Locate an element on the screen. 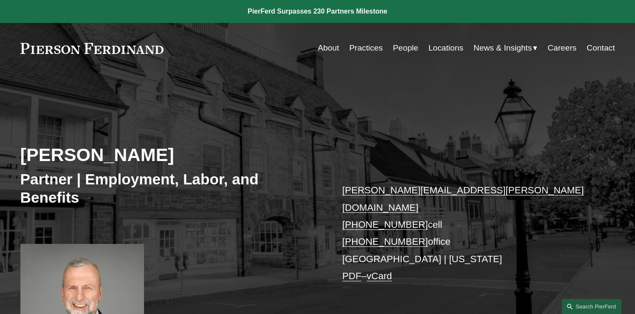 Image resolution: width=635 pixels, height=314 pixels. a: About is located at coordinates (329, 48).